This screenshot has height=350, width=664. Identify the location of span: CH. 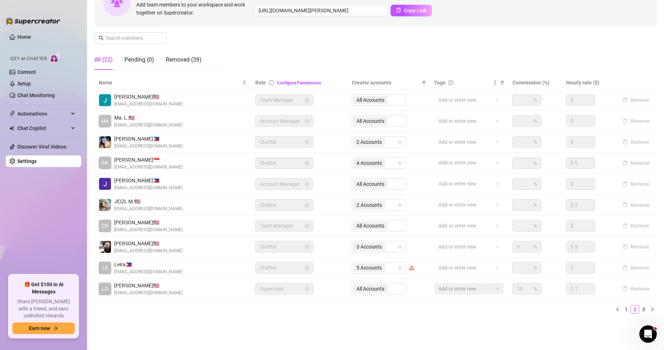
(105, 226).